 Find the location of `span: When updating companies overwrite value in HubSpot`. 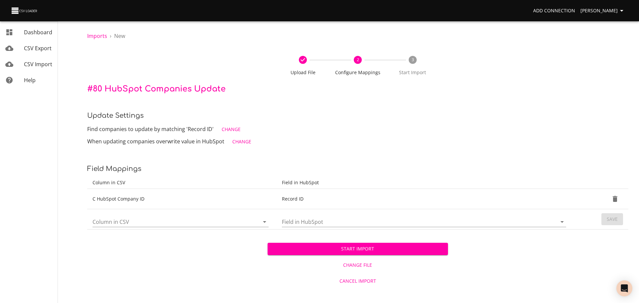

span: When updating companies overwrite value in HubSpot is located at coordinates (156, 141).